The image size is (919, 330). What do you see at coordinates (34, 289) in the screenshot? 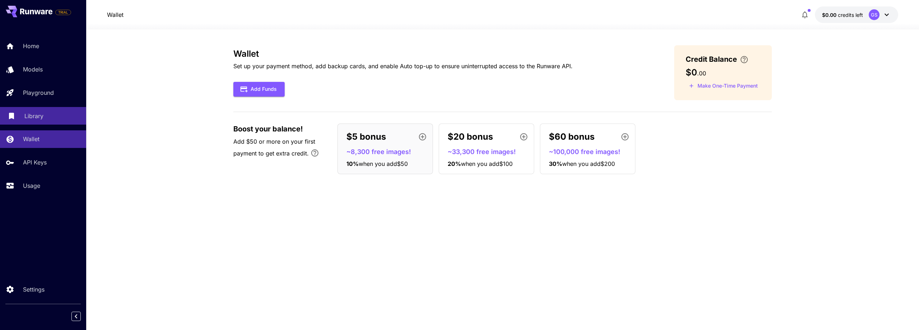
I see `p: Settings` at bounding box center [34, 289].